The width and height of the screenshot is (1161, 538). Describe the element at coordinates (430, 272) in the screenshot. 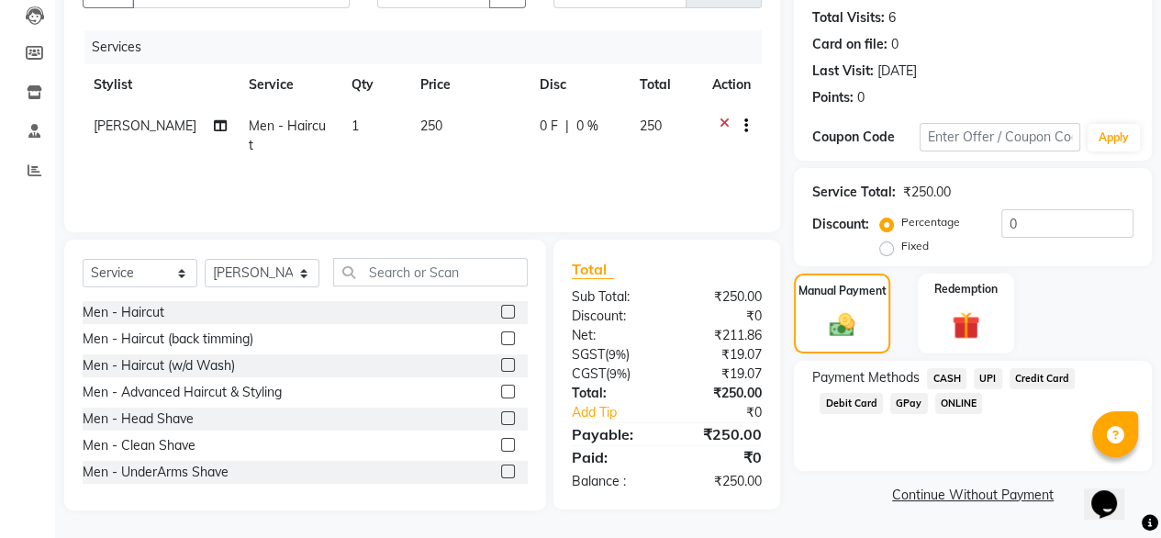

I see `input: Search or Scan` at that location.